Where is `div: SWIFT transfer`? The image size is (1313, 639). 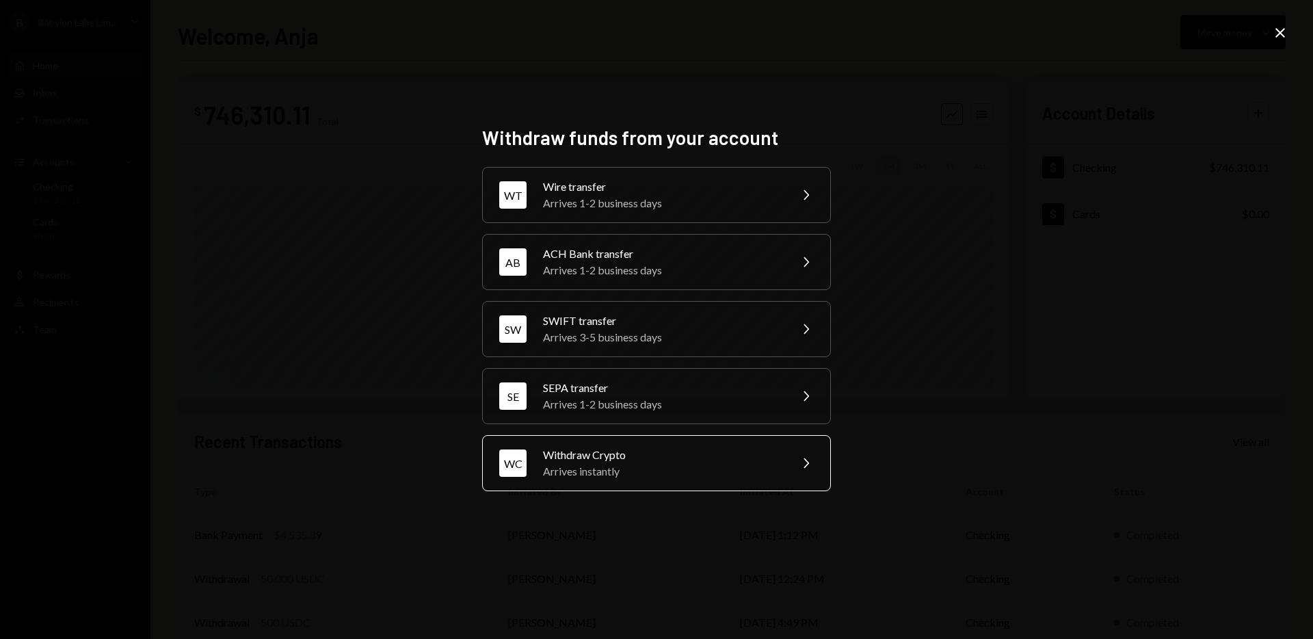
div: SWIFT transfer is located at coordinates (662, 321).